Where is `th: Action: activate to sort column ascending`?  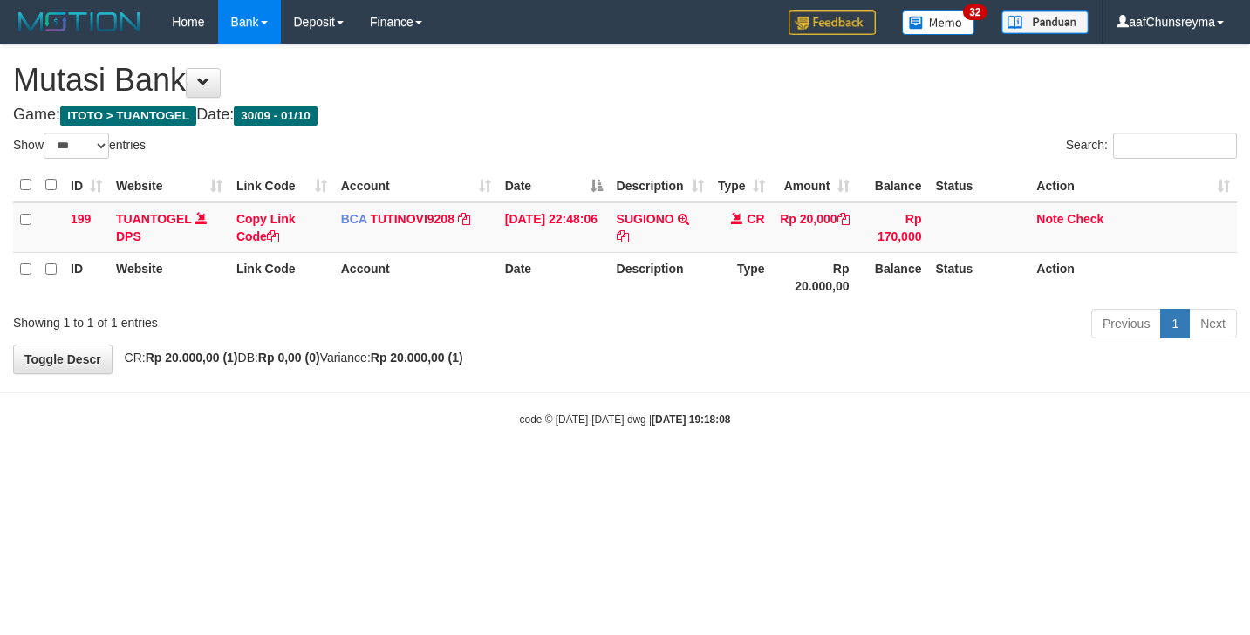 th: Action: activate to sort column ascending is located at coordinates (1133, 185).